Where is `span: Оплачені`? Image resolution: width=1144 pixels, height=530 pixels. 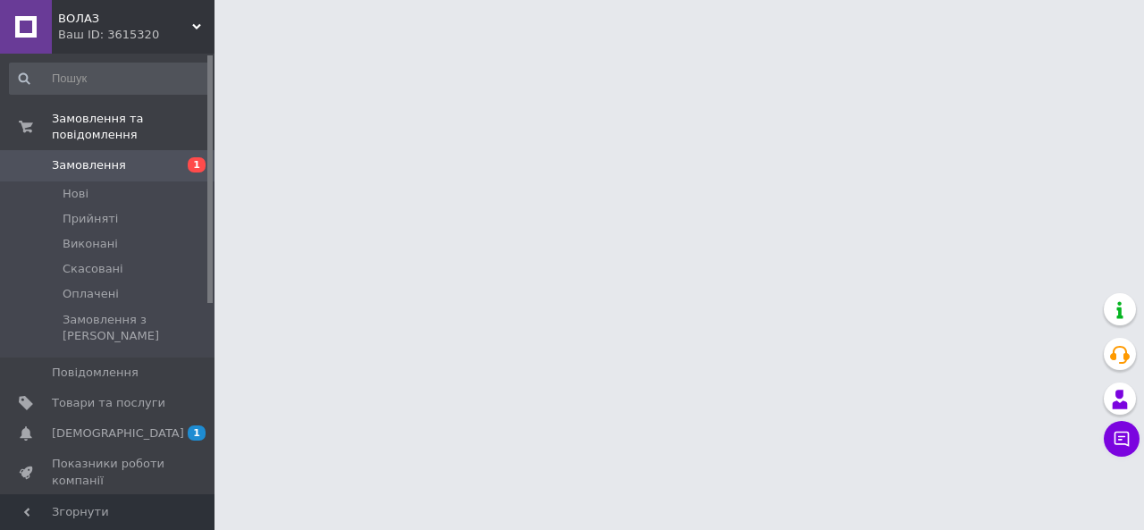 span: Оплачені is located at coordinates (90, 294).